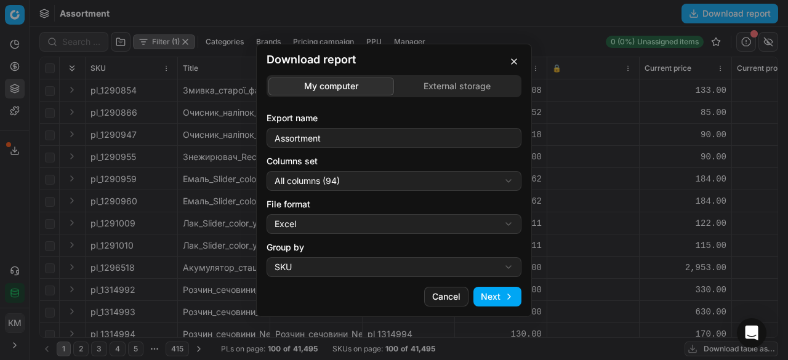 This screenshot has height=360, width=788. Describe the element at coordinates (394, 247) in the screenshot. I see `label: Group by` at that location.